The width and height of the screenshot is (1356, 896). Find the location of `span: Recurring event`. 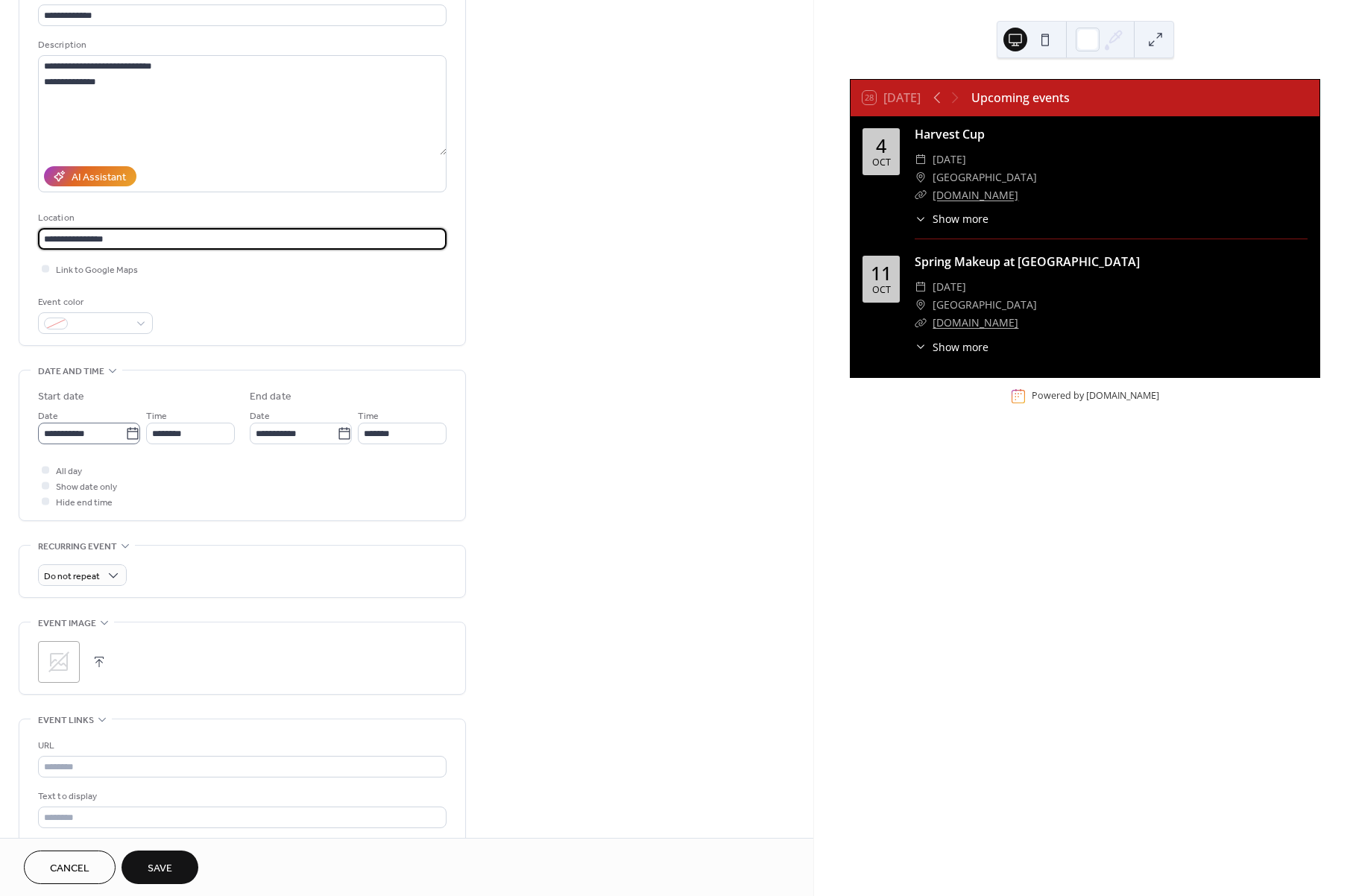

span: Recurring event is located at coordinates (77, 546).